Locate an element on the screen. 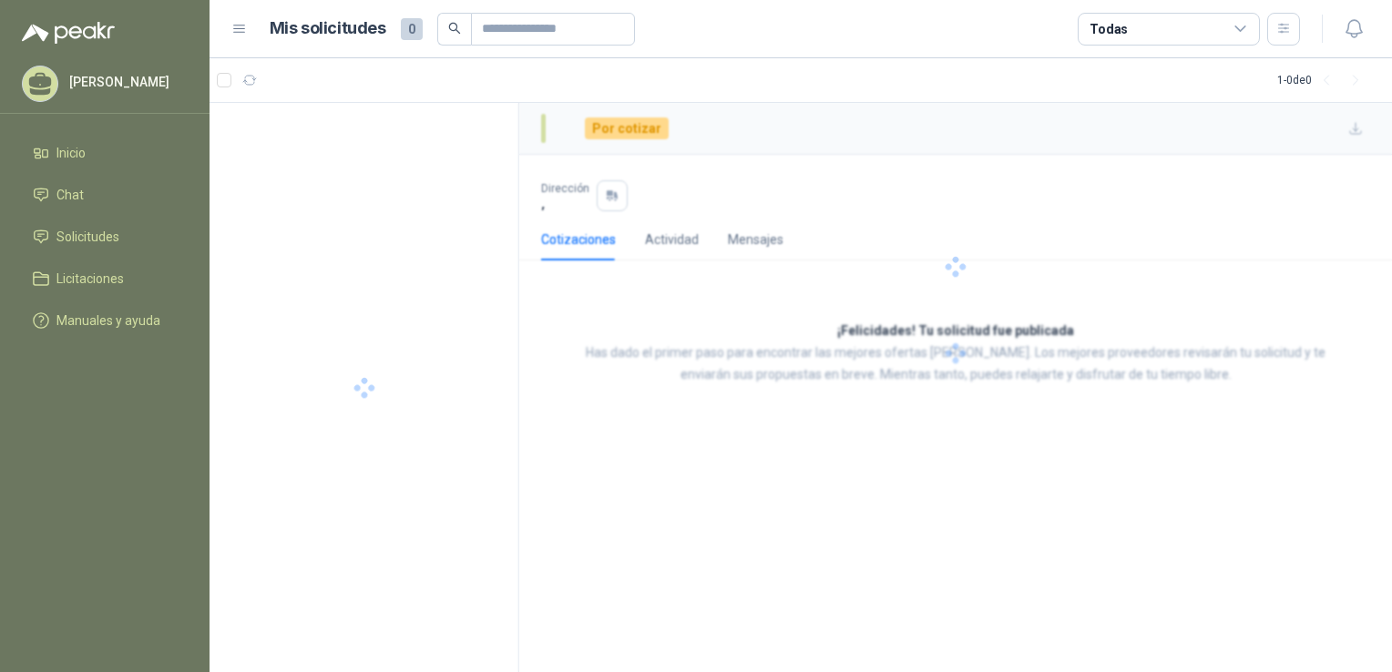 This screenshot has width=1392, height=672. span: Manuales y ayuda is located at coordinates (108, 321).